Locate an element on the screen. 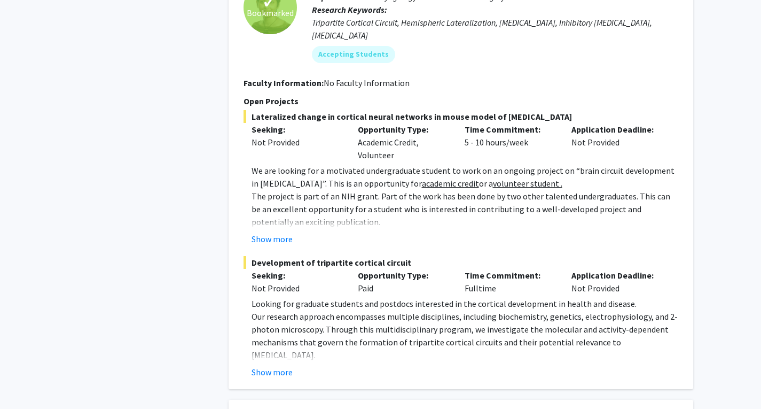  p: Our research approach encompasses multiple disciplines, including biochemistry, genetics, electro... is located at coordinates (465, 335).